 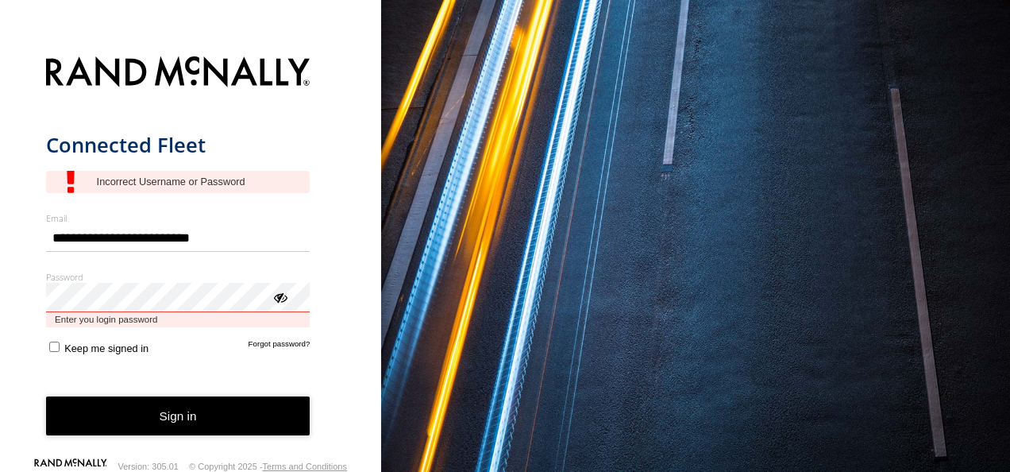 I want to click on input: Keep me signed in, so click(x=54, y=346).